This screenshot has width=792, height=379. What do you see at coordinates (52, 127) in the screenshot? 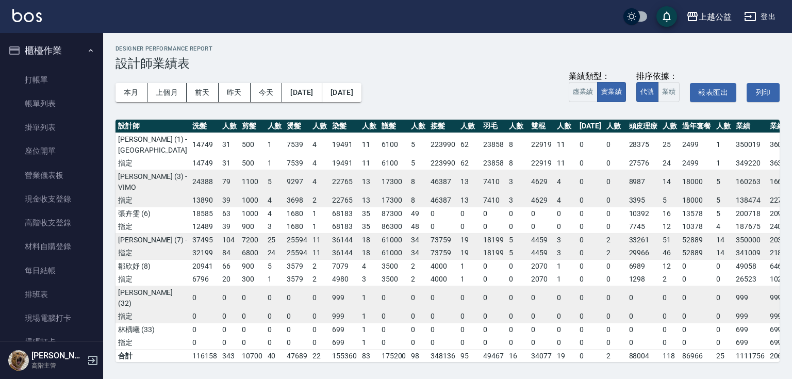
I see `a: 掛單列表` at bounding box center [52, 127].